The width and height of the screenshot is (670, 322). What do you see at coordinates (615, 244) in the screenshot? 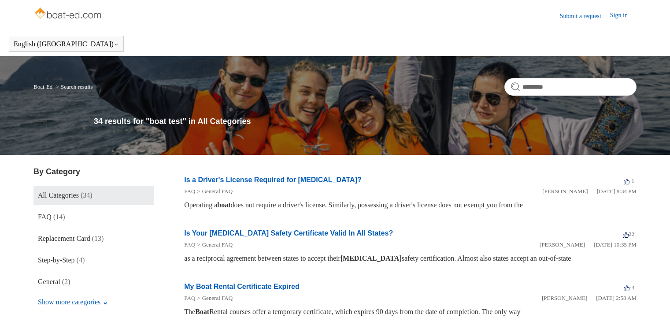
I see `time: 04/01/2022, 22:35` at bounding box center [615, 244].